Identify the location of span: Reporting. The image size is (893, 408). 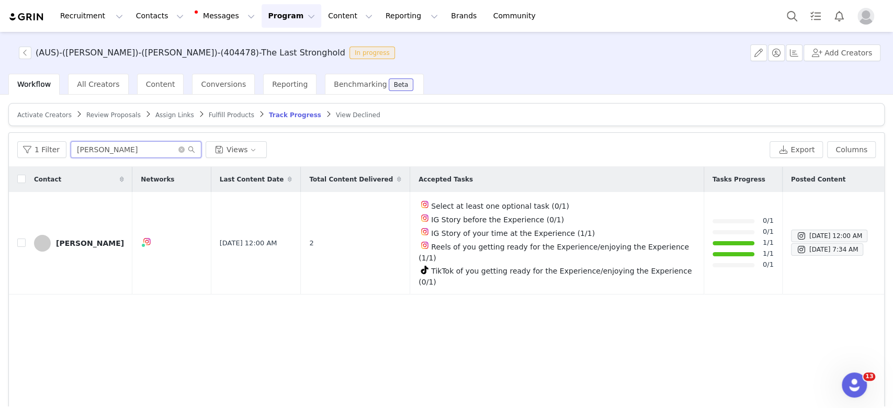
(290, 84).